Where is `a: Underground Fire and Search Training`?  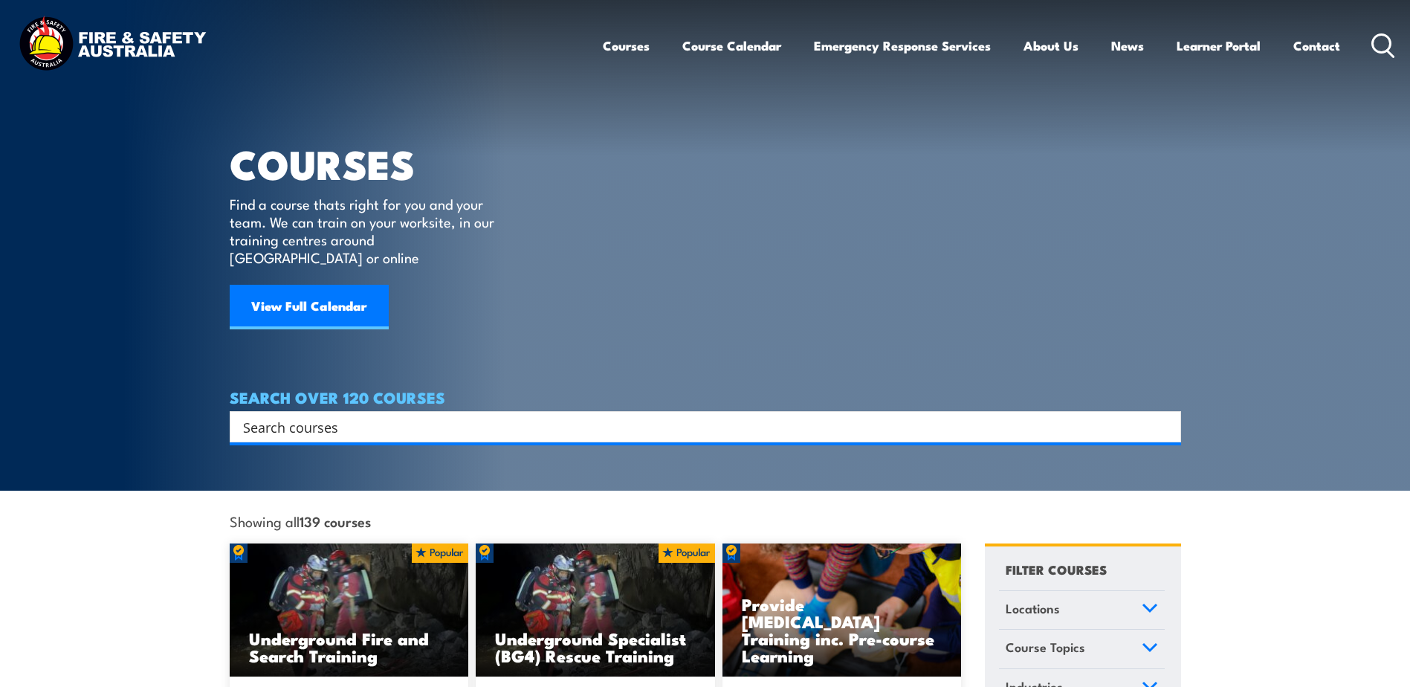 a: Underground Fire and Search Training is located at coordinates (349, 610).